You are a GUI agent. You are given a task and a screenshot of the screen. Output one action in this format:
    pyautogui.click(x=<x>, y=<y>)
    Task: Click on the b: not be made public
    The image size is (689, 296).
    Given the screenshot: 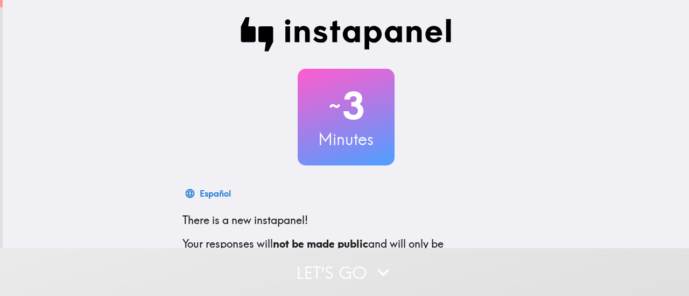 What is the action you would take?
    pyautogui.click(x=320, y=244)
    